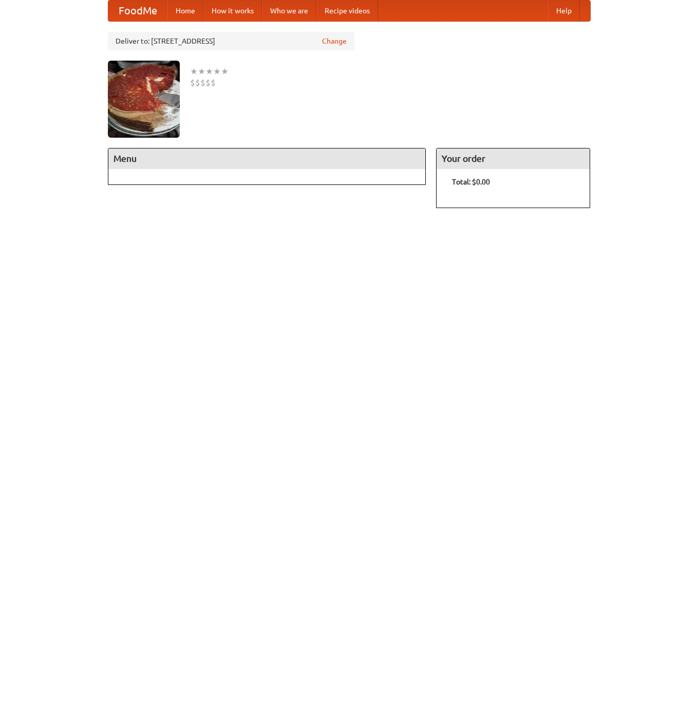 This screenshot has height=727, width=698. Describe the element at coordinates (138, 11) in the screenshot. I see `a: FoodMe` at that location.